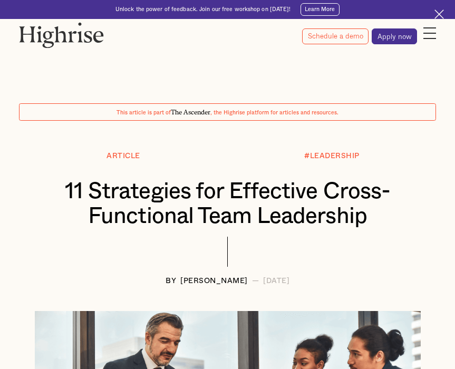 Image resolution: width=455 pixels, height=369 pixels. What do you see at coordinates (144, 113) in the screenshot?
I see `span: This article is part of` at bounding box center [144, 113].